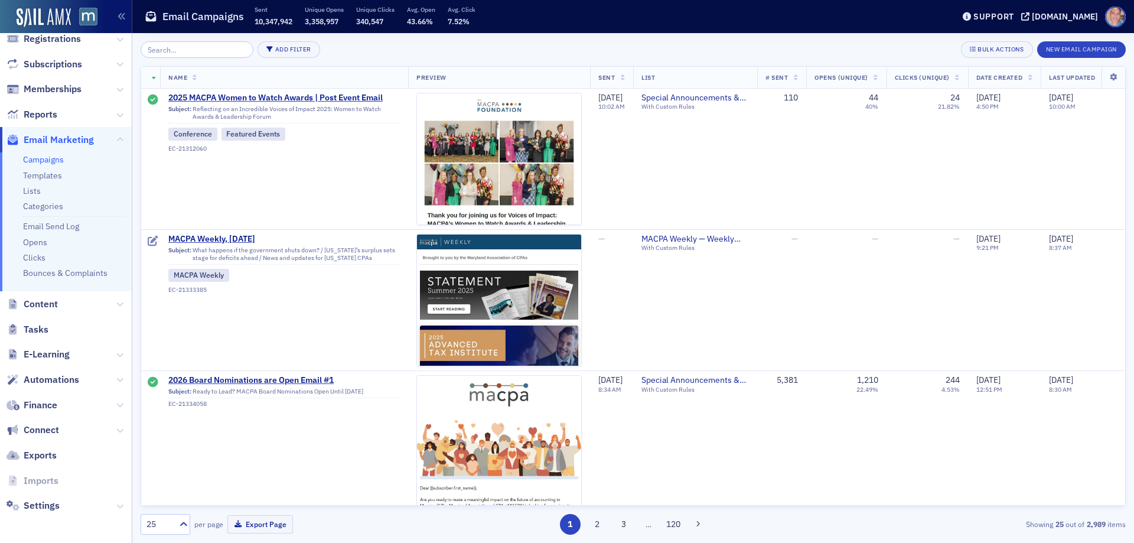  Describe the element at coordinates (284, 148) in the screenshot. I see `div: EC-21312060` at that location.